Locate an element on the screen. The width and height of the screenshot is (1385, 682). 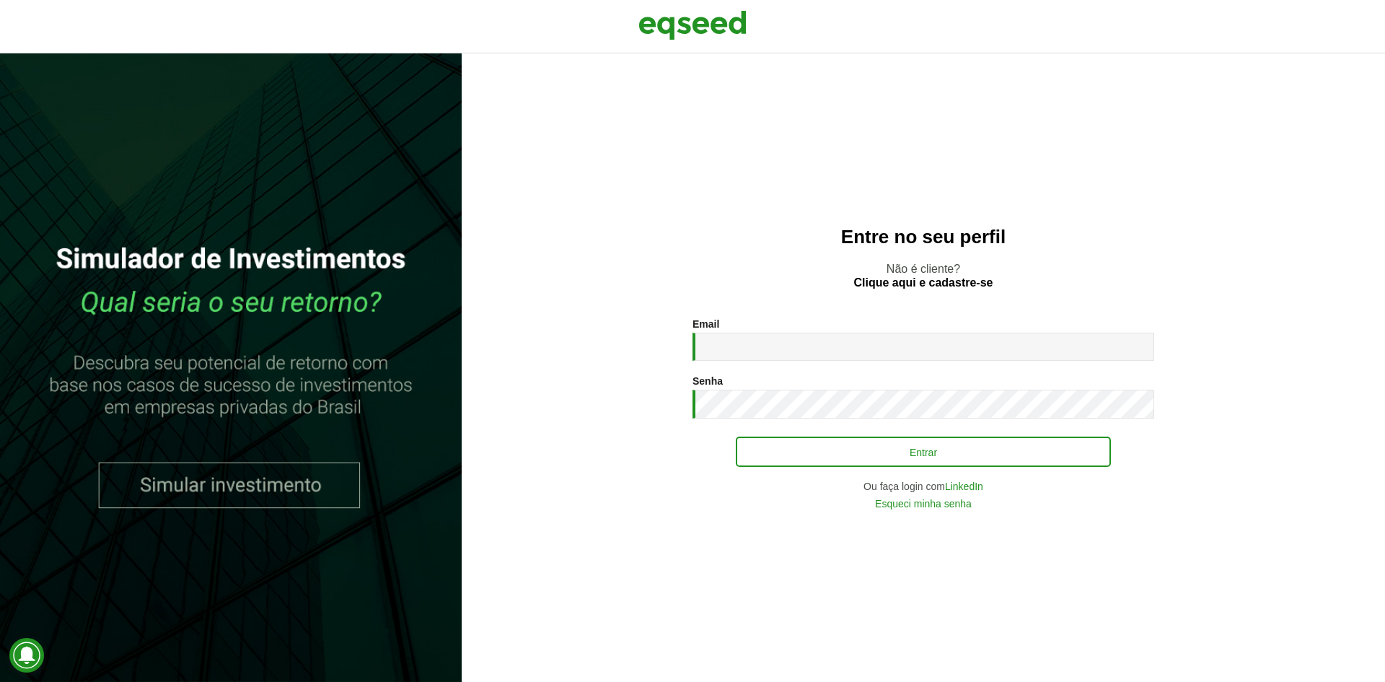
p: Não é cliente? is located at coordinates (924, 276).